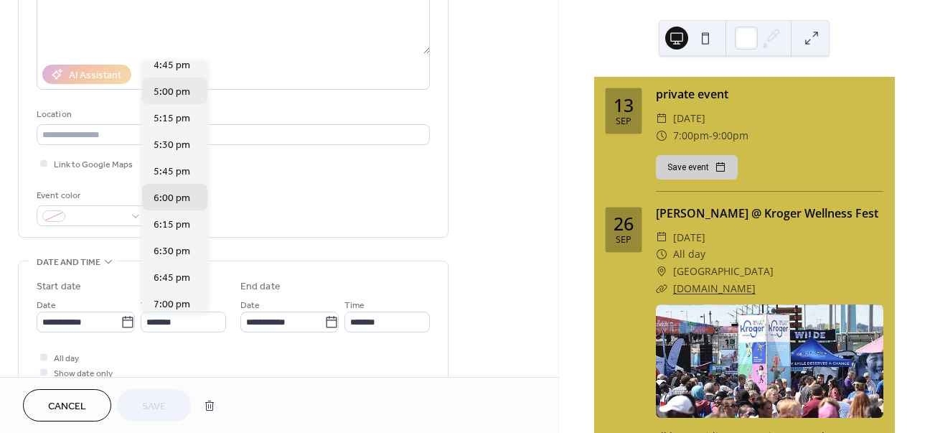 This screenshot has height=433, width=930. Describe the element at coordinates (67, 406) in the screenshot. I see `span: Cancel` at that location.